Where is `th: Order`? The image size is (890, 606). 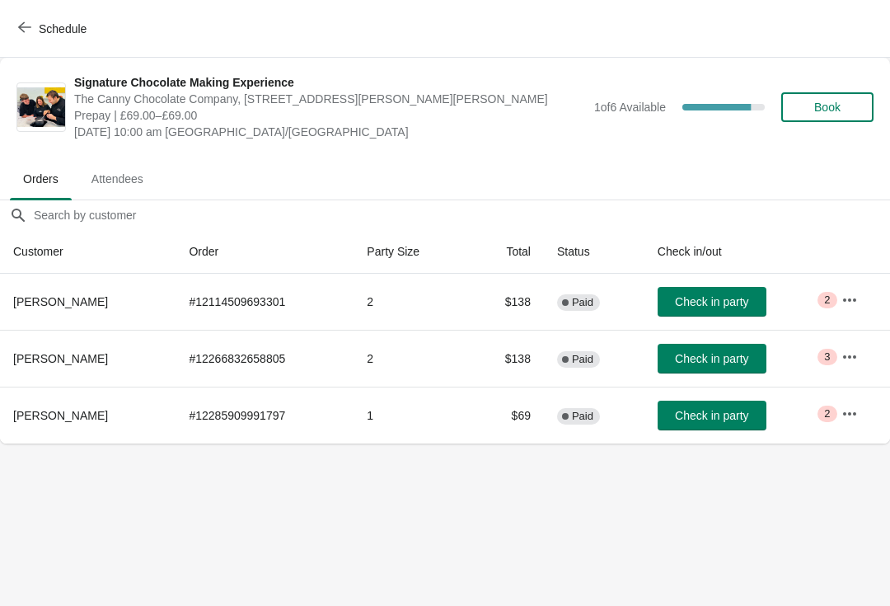
th: Order is located at coordinates (265, 251).